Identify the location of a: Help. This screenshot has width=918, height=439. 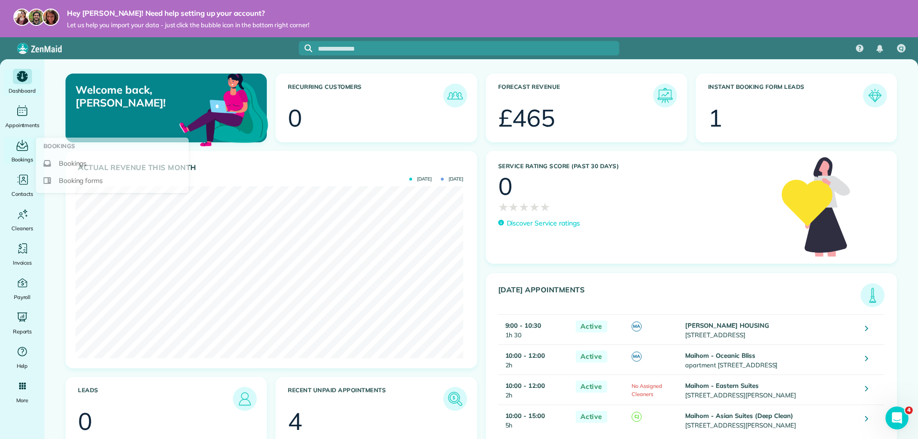
(22, 358).